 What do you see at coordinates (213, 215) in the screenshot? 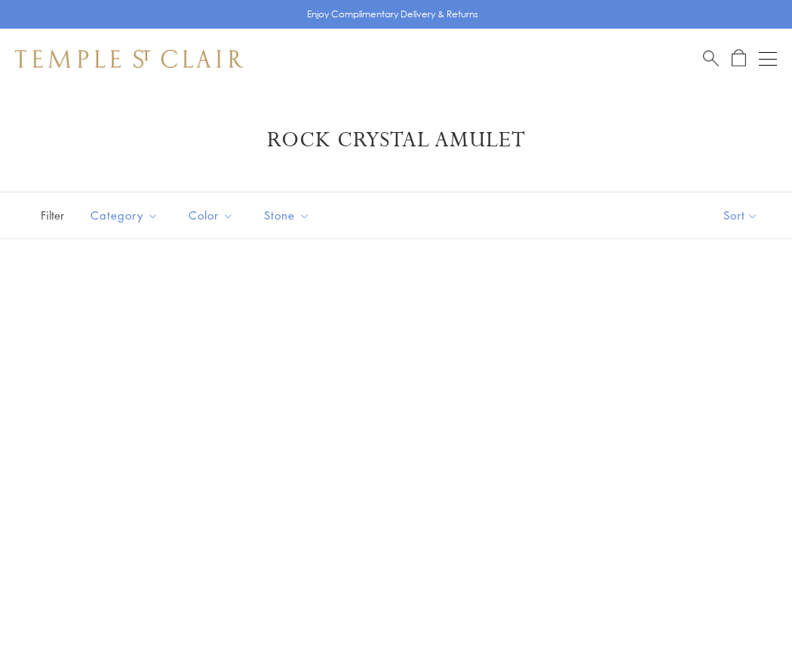
I see `span: Color` at bounding box center [213, 215].